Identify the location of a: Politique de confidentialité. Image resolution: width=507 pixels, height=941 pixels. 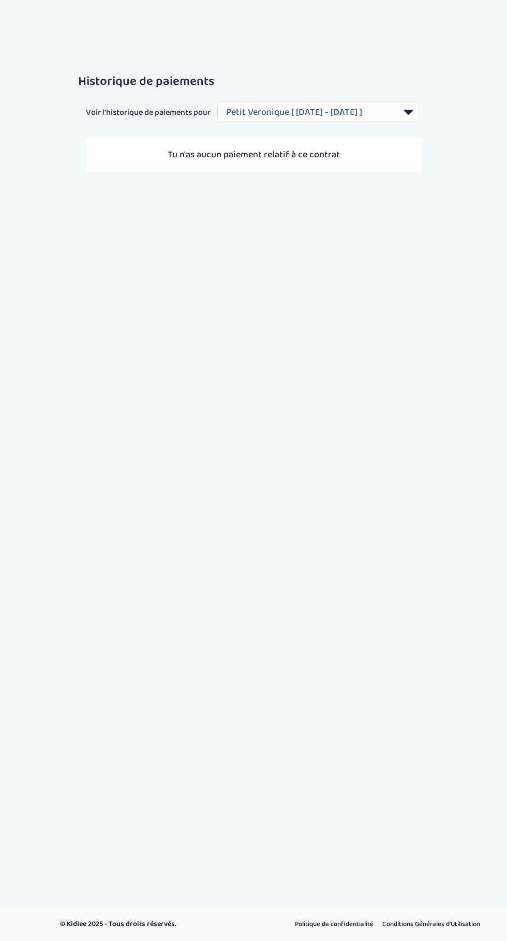
(334, 925).